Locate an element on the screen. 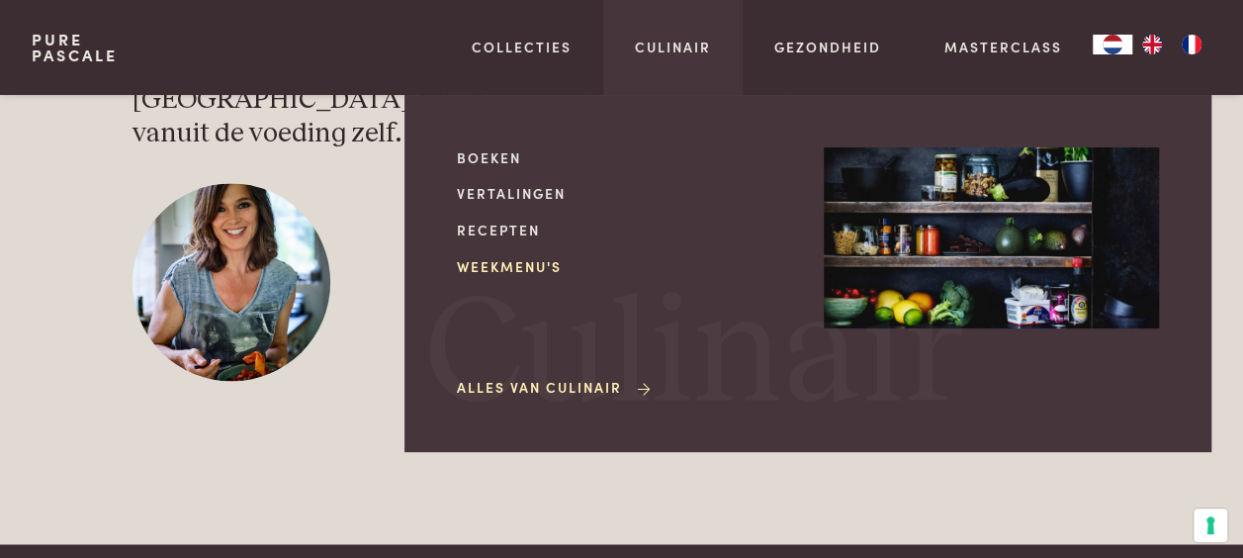 This screenshot has height=558, width=1243. ul: Language list is located at coordinates (1171, 44).